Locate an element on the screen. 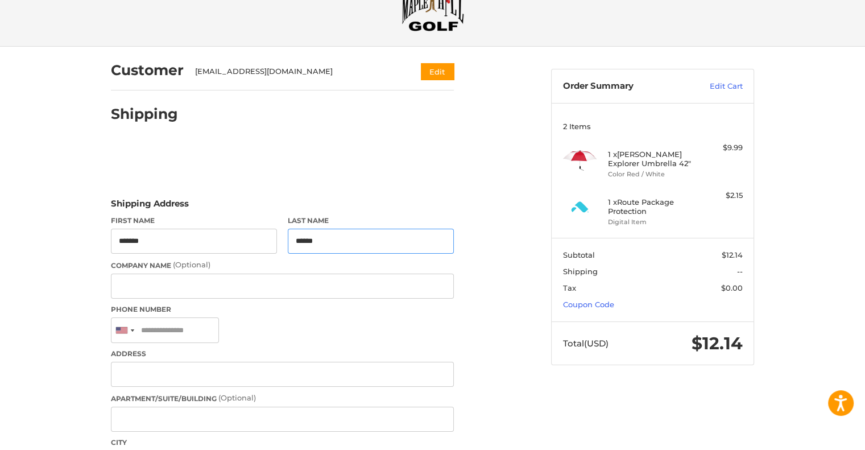  label: Last Name is located at coordinates (371, 221).